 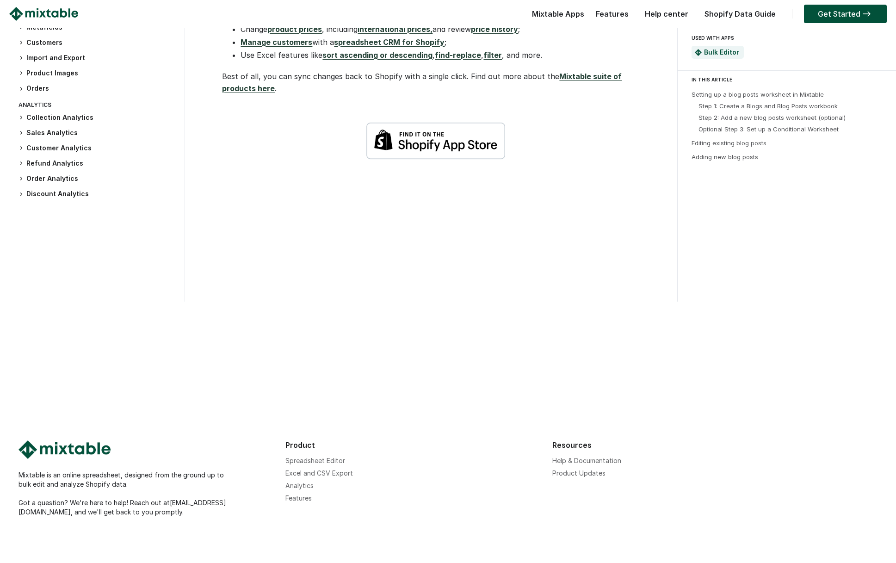 What do you see at coordinates (315, 460) in the screenshot?
I see `a: Spreadsheet Editor` at bounding box center [315, 460].